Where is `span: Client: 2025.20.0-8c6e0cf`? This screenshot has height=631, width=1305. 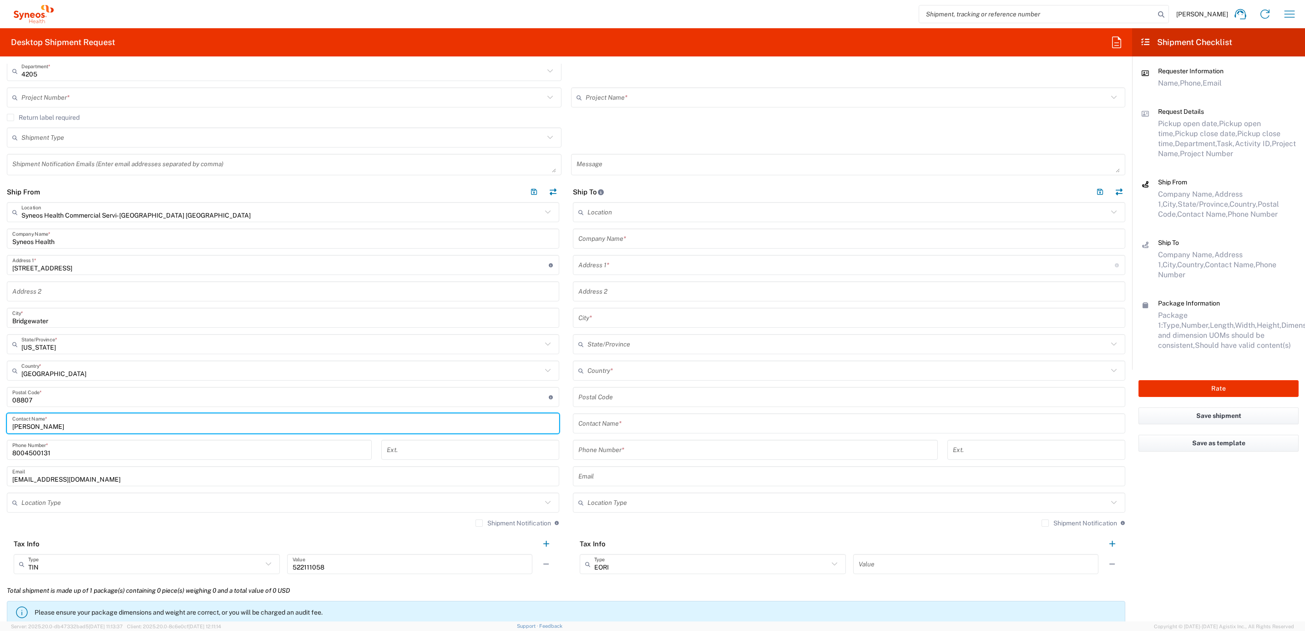
span: Client: 2025.20.0-8c6e0cf is located at coordinates (174, 626).